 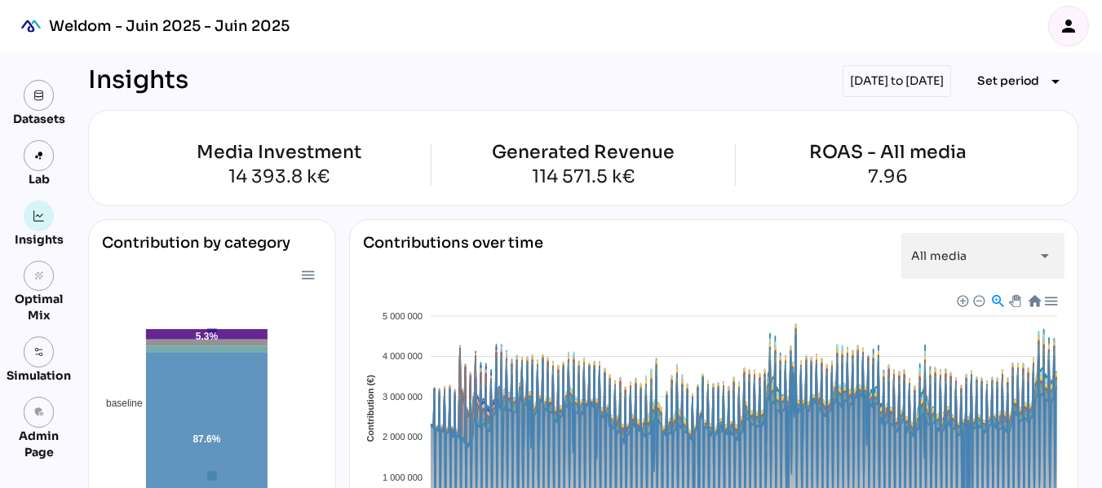 I want to click on div: Simulation, so click(x=38, y=376).